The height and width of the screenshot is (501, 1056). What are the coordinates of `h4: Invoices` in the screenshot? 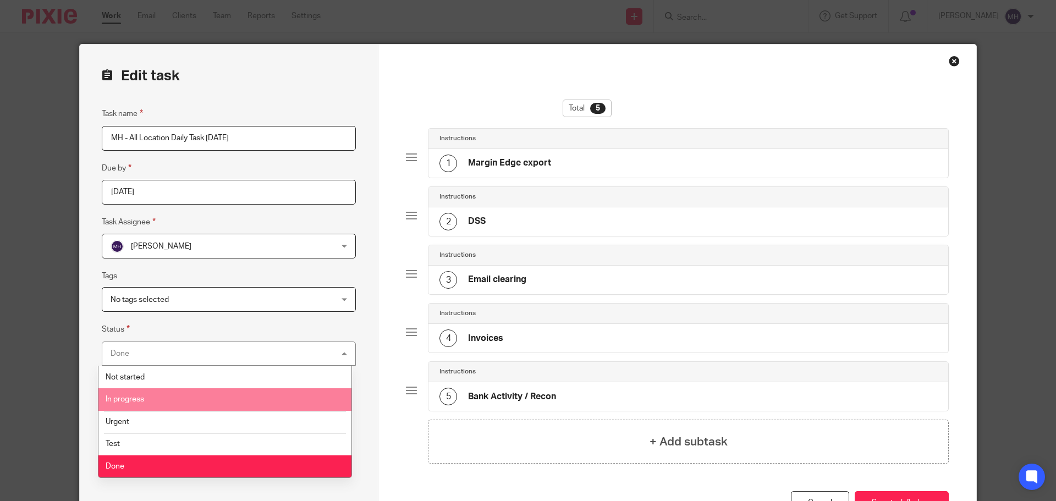 It's located at (486, 338).